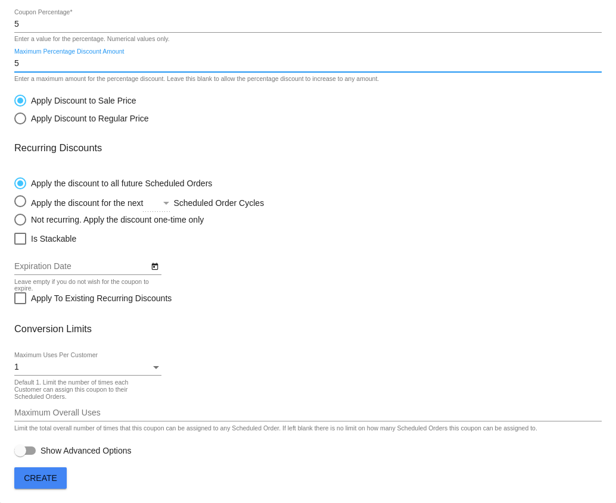 The image size is (616, 503). What do you see at coordinates (92, 39) in the screenshot?
I see `div: Enter a value for the percentage. Numerical values only.` at bounding box center [92, 39].